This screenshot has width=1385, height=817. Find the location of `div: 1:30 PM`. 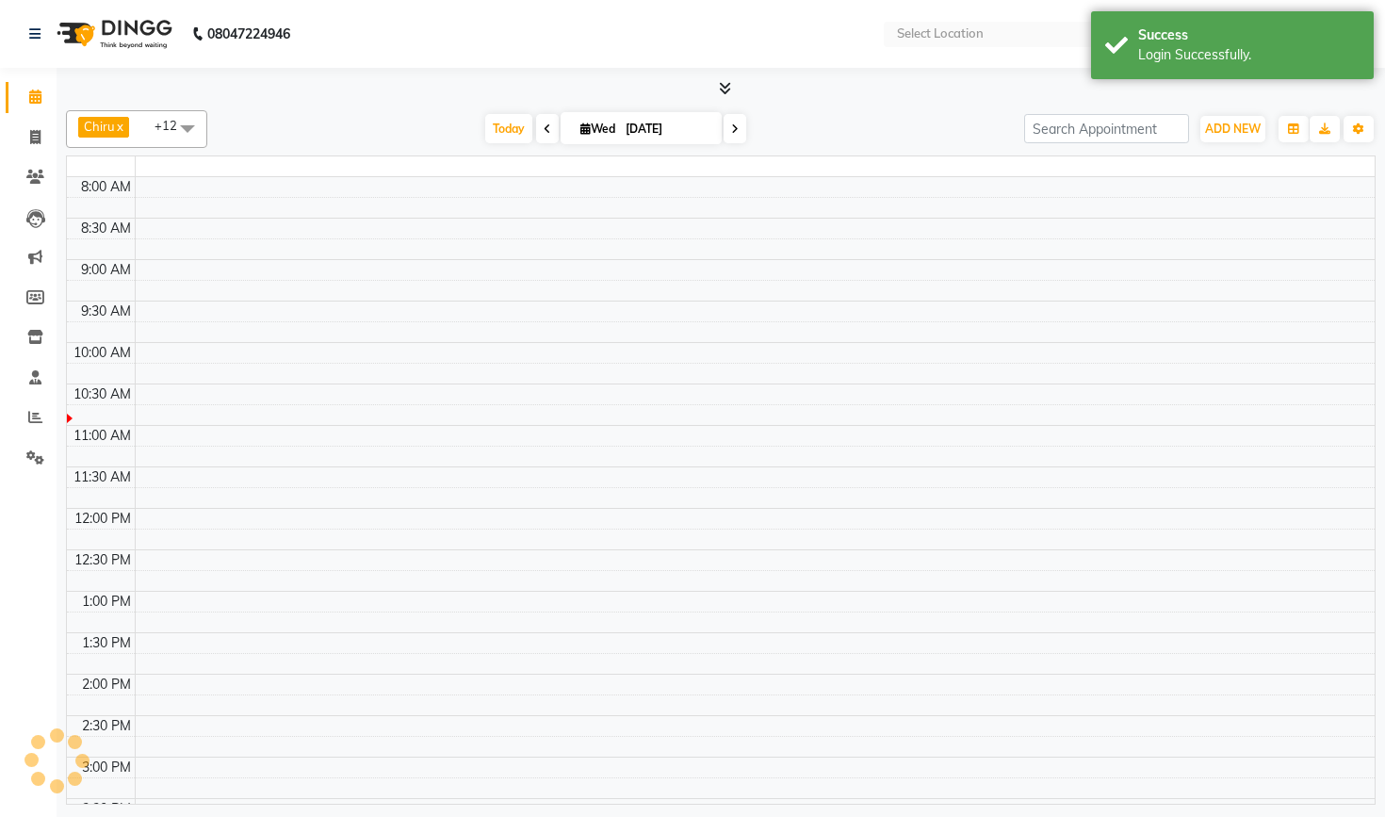

div: 1:30 PM is located at coordinates (106, 643).